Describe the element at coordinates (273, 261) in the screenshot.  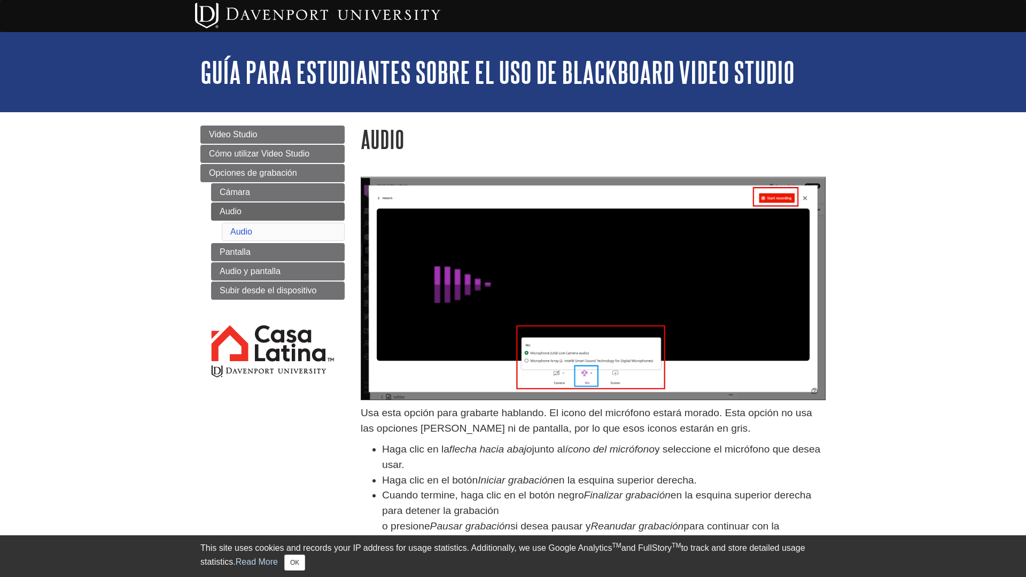
I see `div: Guide Page Menu` at that location.